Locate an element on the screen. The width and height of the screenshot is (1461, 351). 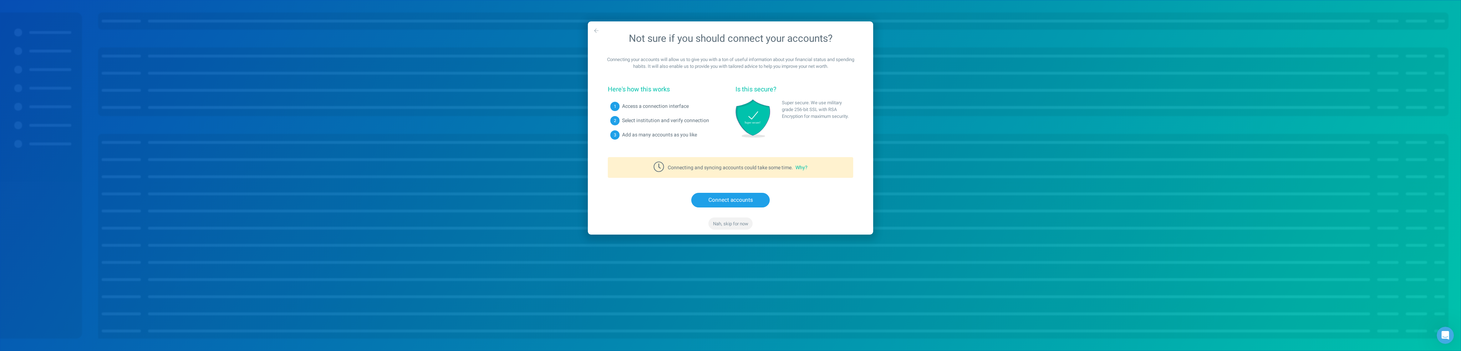
button: Nah, skip for now is located at coordinates (730, 223).